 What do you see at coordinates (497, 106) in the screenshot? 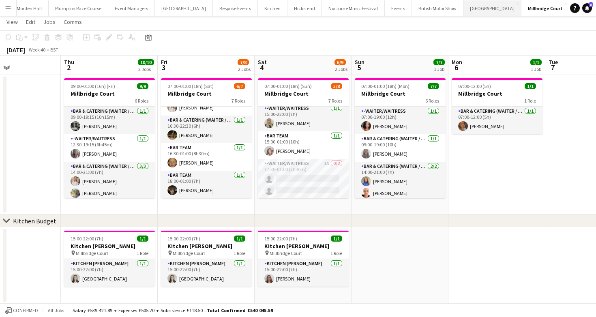
I see `div: 07:00-12:00 (5h)1/1Millbridge Court1 RoleBar & Catering (Waiter / waitress)1/107:00-12:00 (5h)[PE...` at bounding box center [497, 106].